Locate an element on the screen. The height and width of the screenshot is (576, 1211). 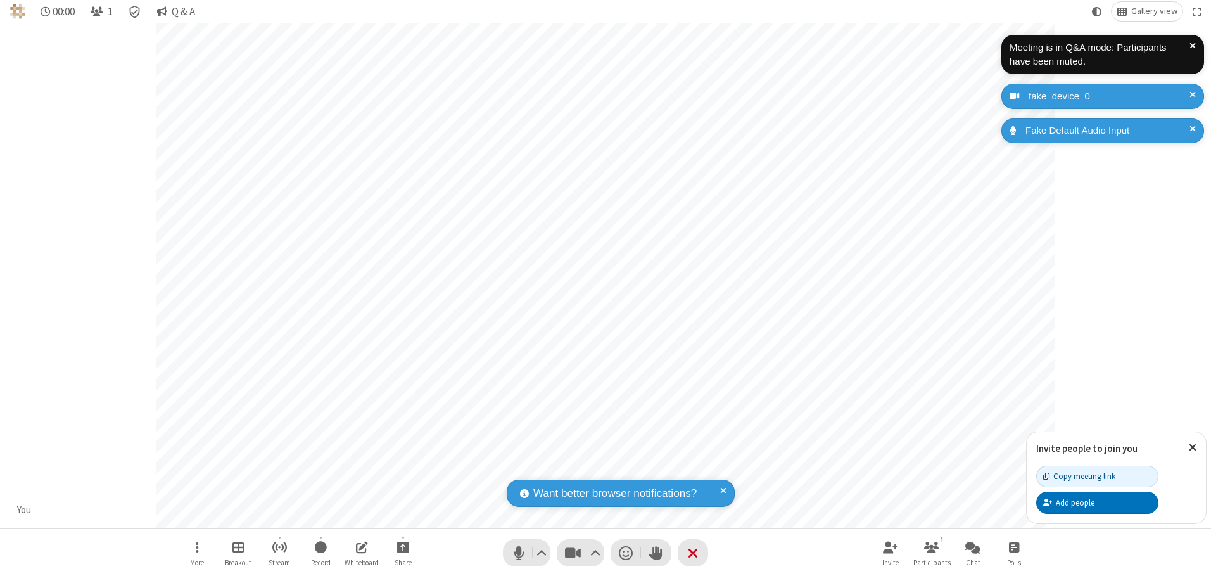
span: Stream is located at coordinates (279, 562).